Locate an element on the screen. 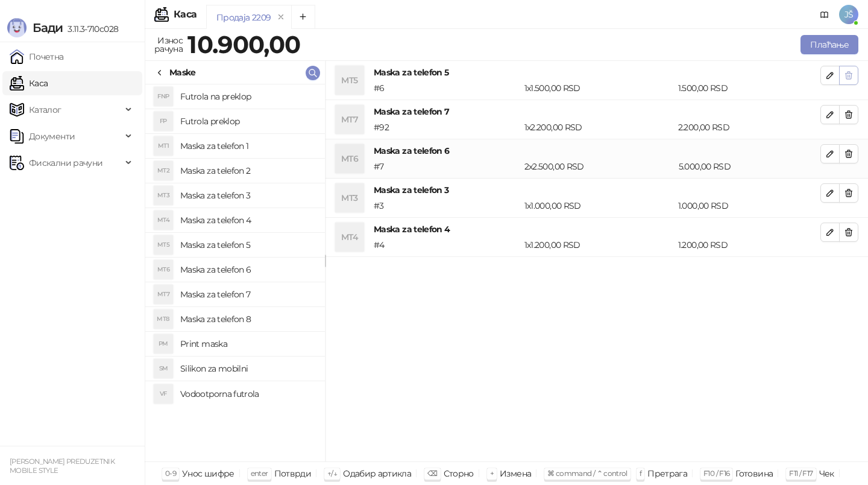 Image resolution: width=868 pixels, height=485 pixels. div: # 3 is located at coordinates (447, 206).